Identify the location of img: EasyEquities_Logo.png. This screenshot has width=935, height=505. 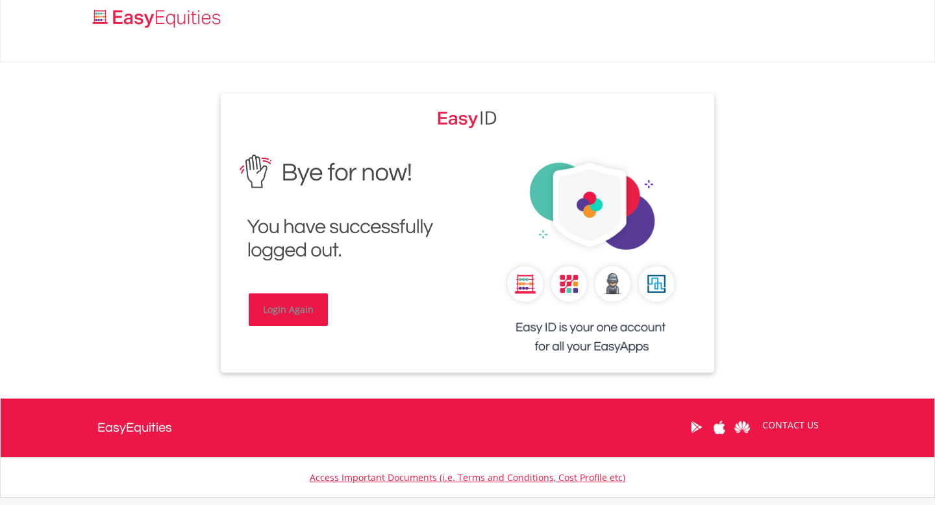
(158, 18).